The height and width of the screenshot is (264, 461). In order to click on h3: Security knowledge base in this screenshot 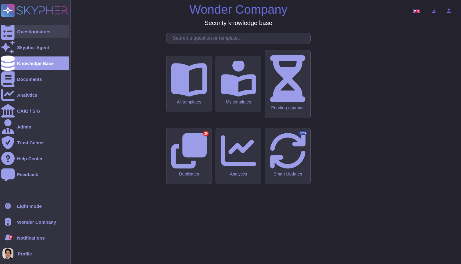, I will do `click(238, 23)`.